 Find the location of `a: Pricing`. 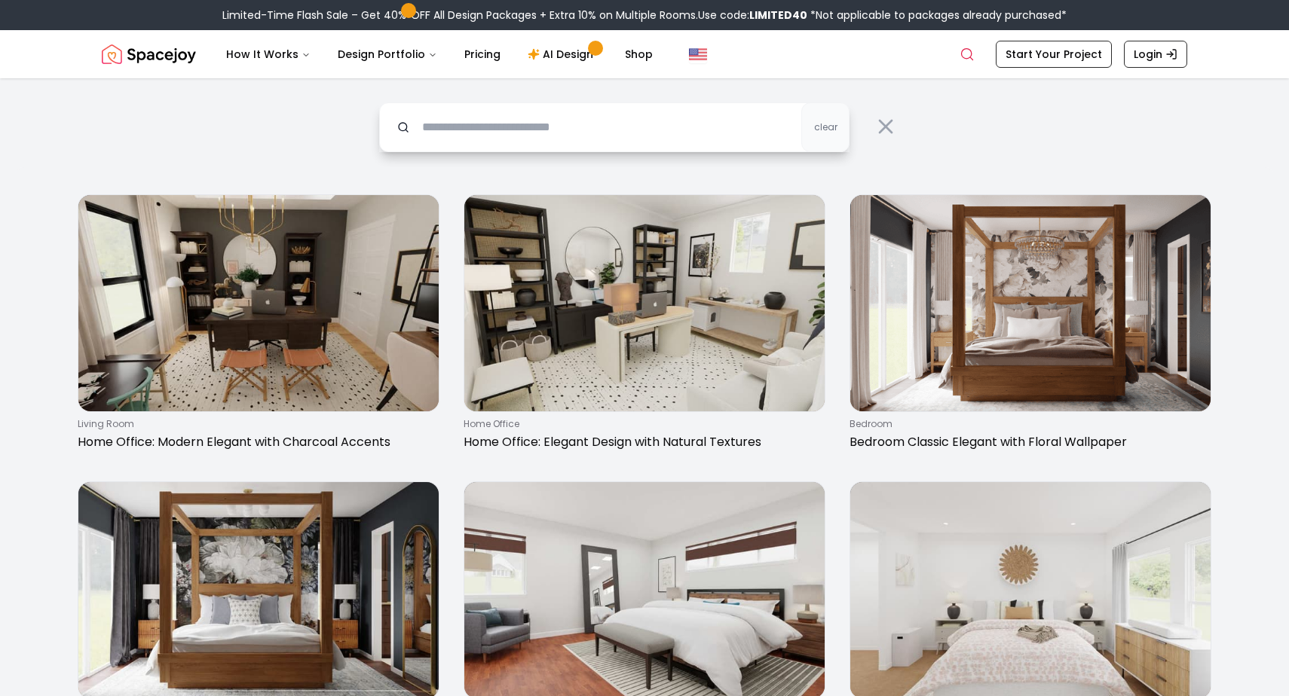

a: Pricing is located at coordinates (482, 54).